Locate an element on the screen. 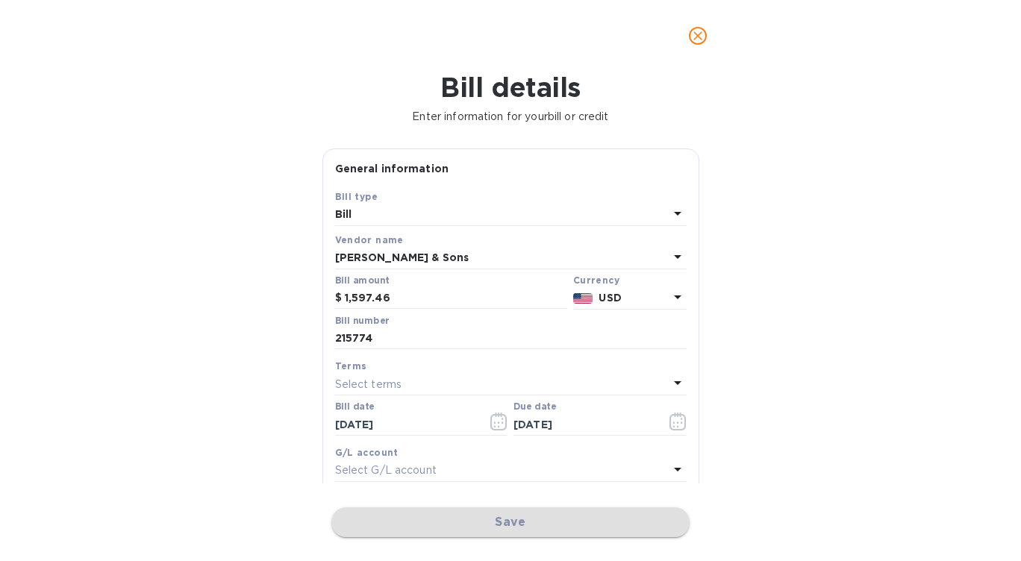  input: $ Enter bill amount is located at coordinates (456, 299).